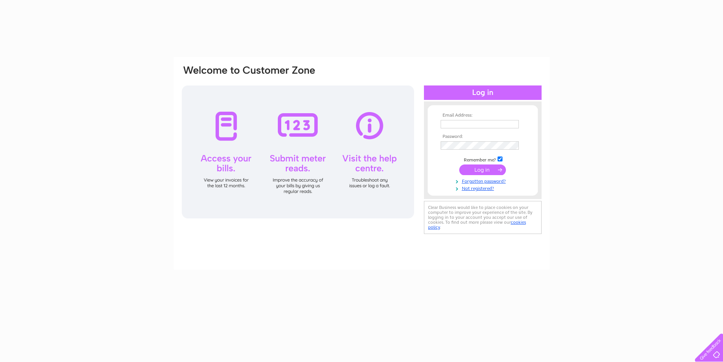  I want to click on th: Email Address:, so click(483, 115).